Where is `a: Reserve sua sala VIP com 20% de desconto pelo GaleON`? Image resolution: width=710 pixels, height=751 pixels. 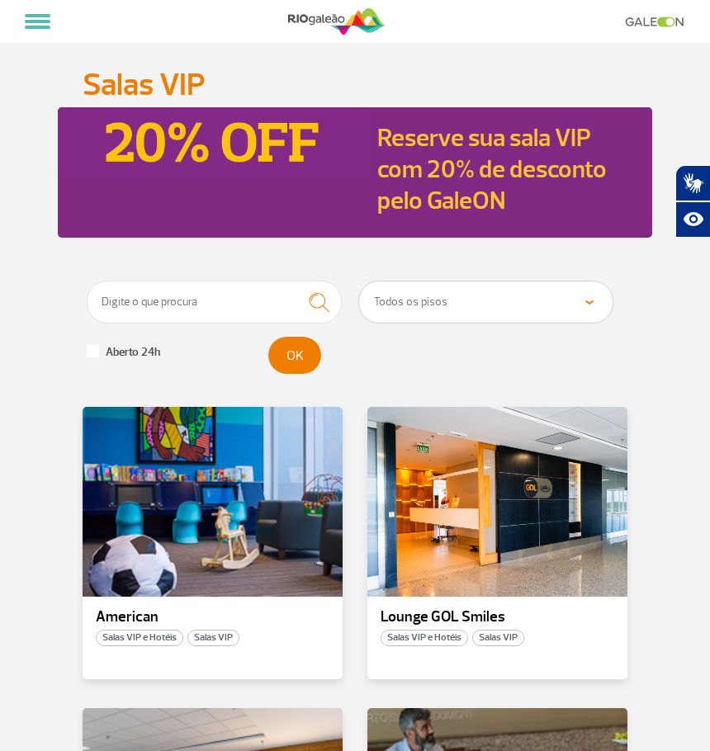 a: Reserve sua sala VIP com 20% de desconto pelo GaleON is located at coordinates (492, 169).